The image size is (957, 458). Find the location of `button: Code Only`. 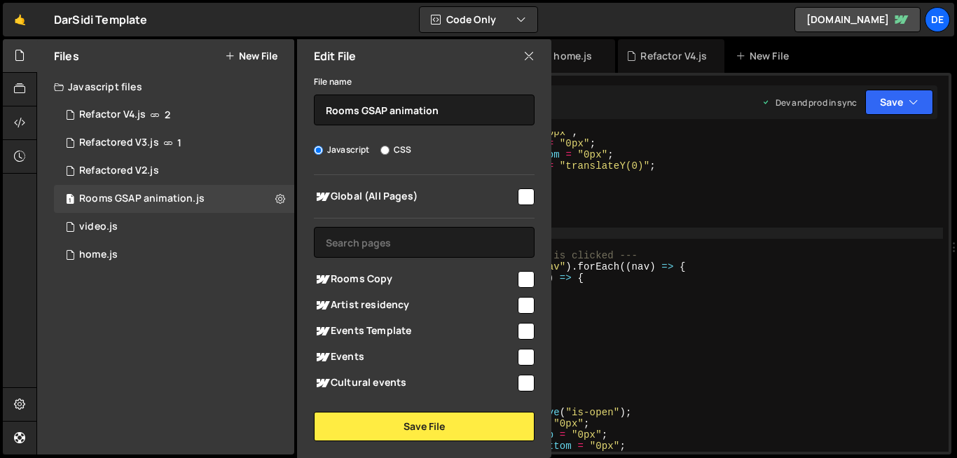

button: Code Only is located at coordinates (478, 20).